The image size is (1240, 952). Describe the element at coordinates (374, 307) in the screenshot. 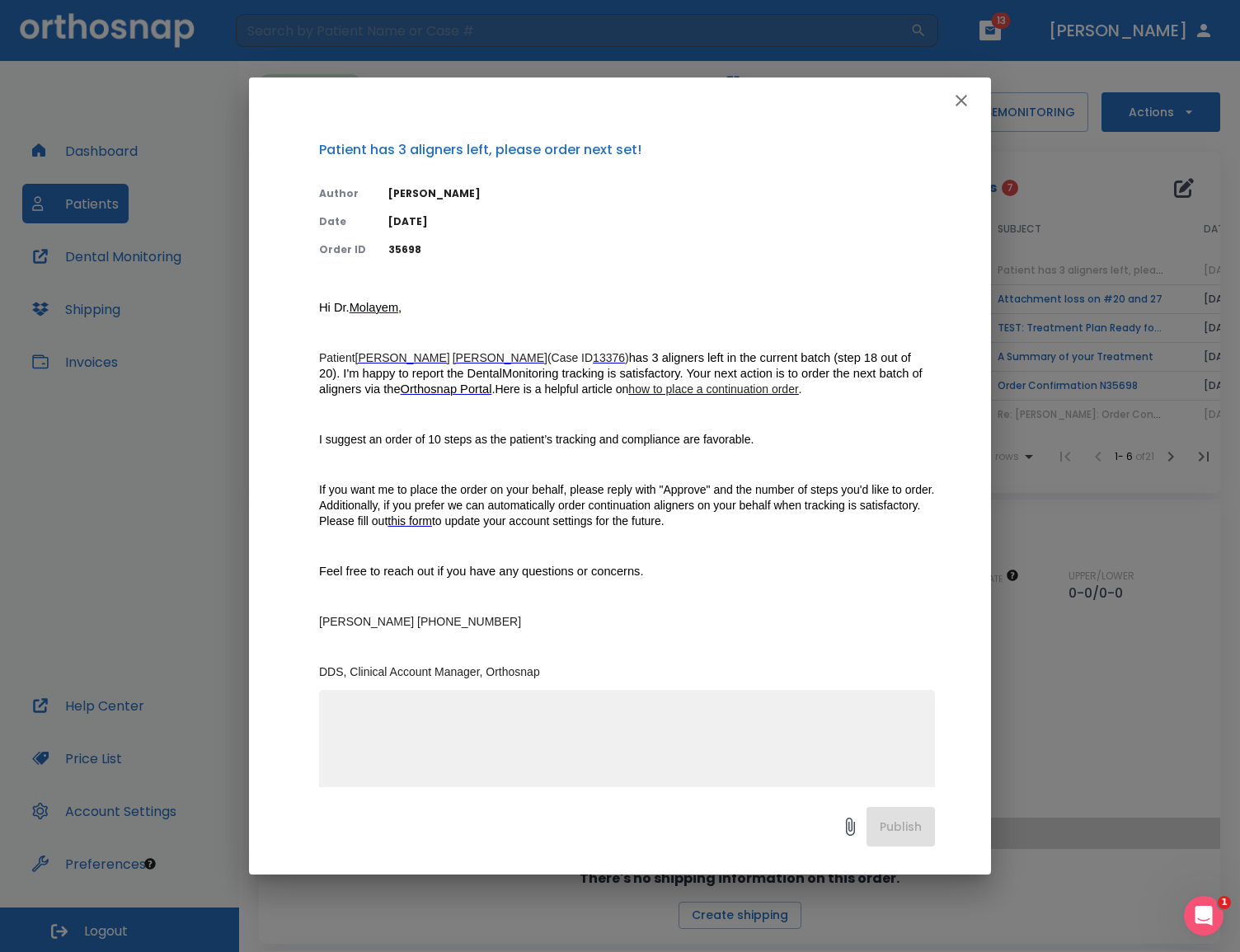

I see `a: Molayem` at that location.